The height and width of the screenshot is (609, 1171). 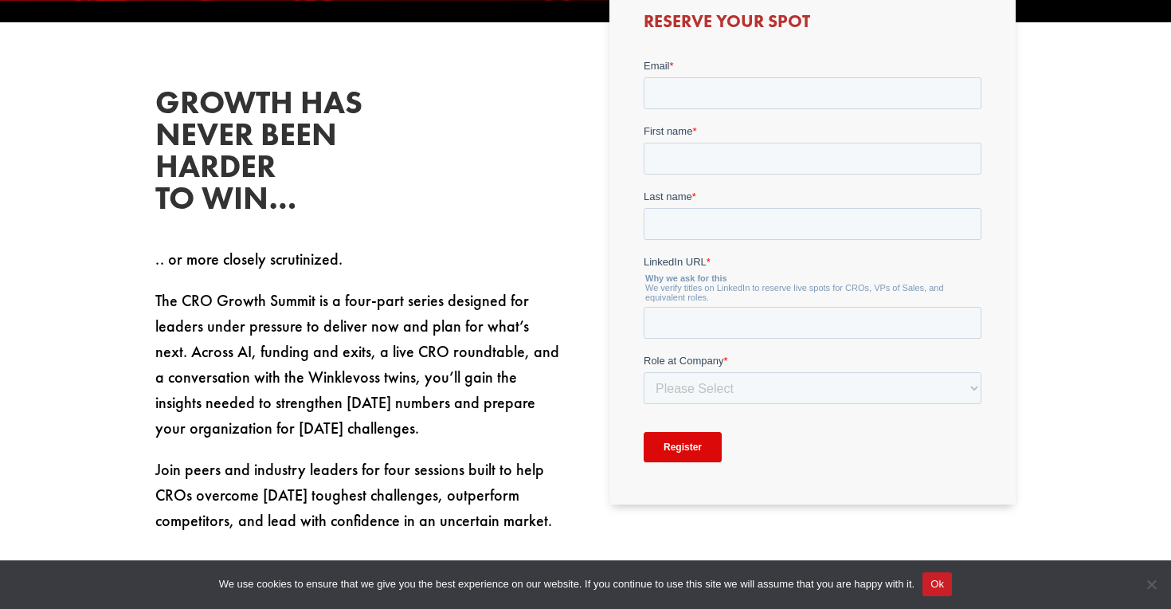 What do you see at coordinates (357, 364) in the screenshot?
I see `span: The CRO Growth Summit is a four-part series designed for leaders under pressure to deliver now an...` at bounding box center [357, 364].